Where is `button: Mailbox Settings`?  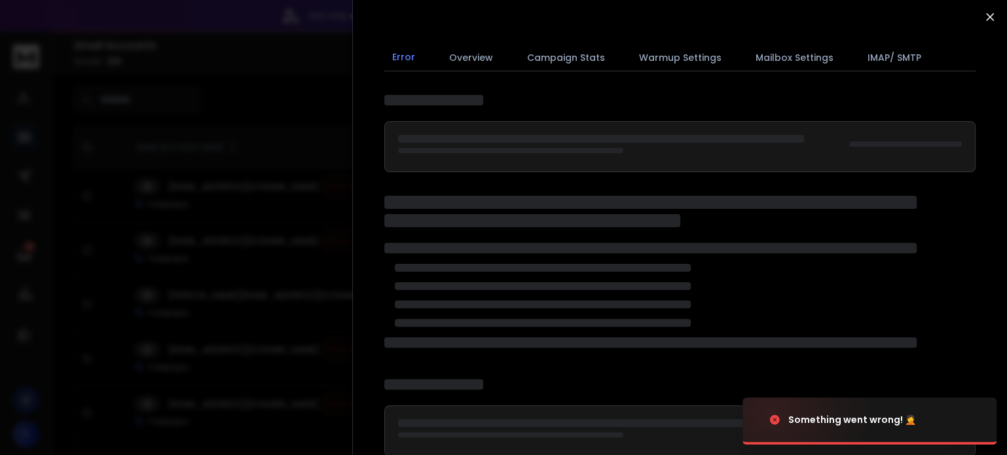 button: Mailbox Settings is located at coordinates (794, 58).